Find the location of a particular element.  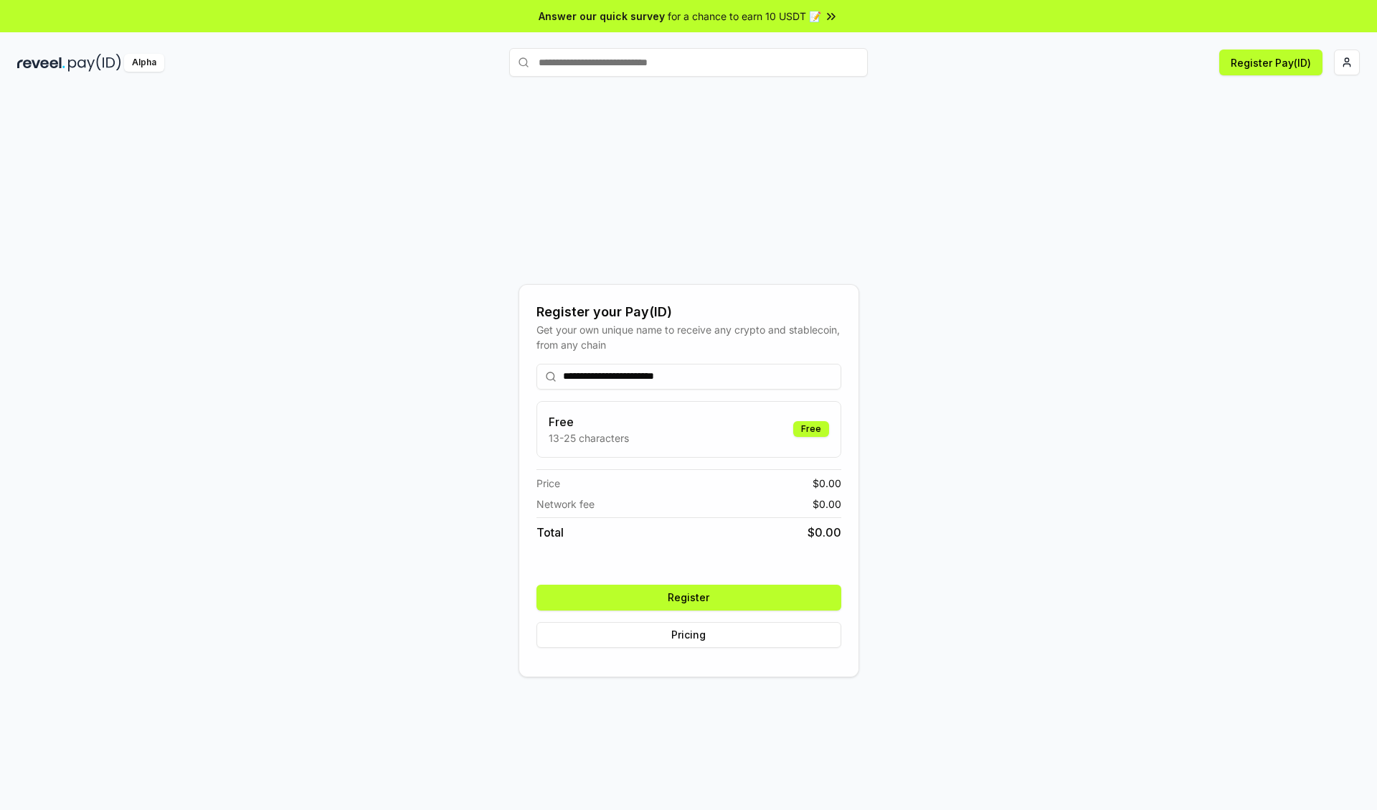

span: Total is located at coordinates (550, 532).